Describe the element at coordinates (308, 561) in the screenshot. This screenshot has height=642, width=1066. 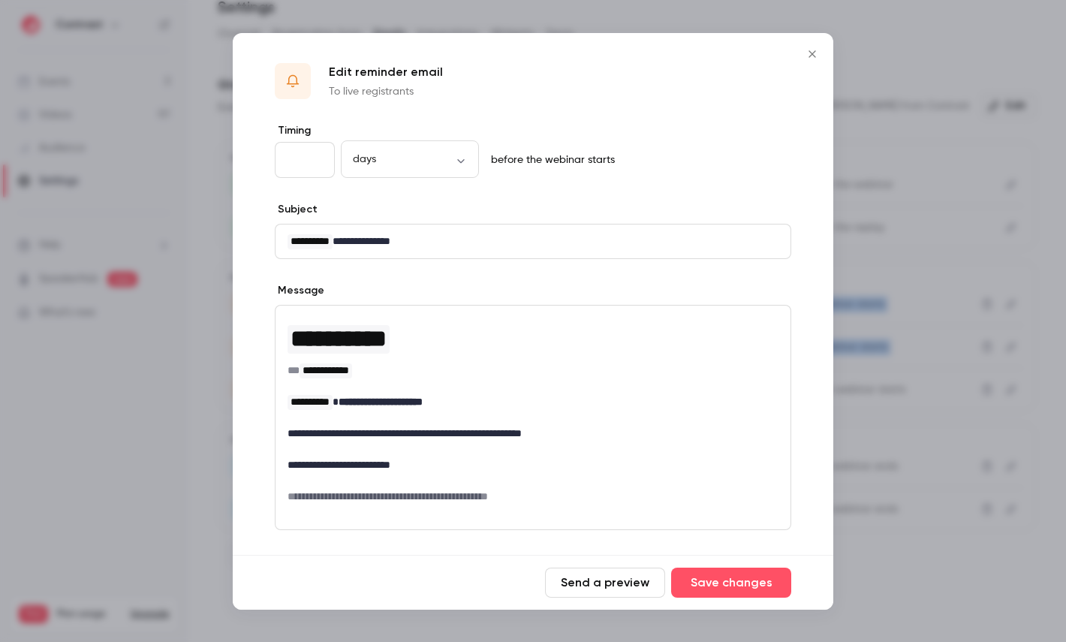
I see `label: Button label` at that location.